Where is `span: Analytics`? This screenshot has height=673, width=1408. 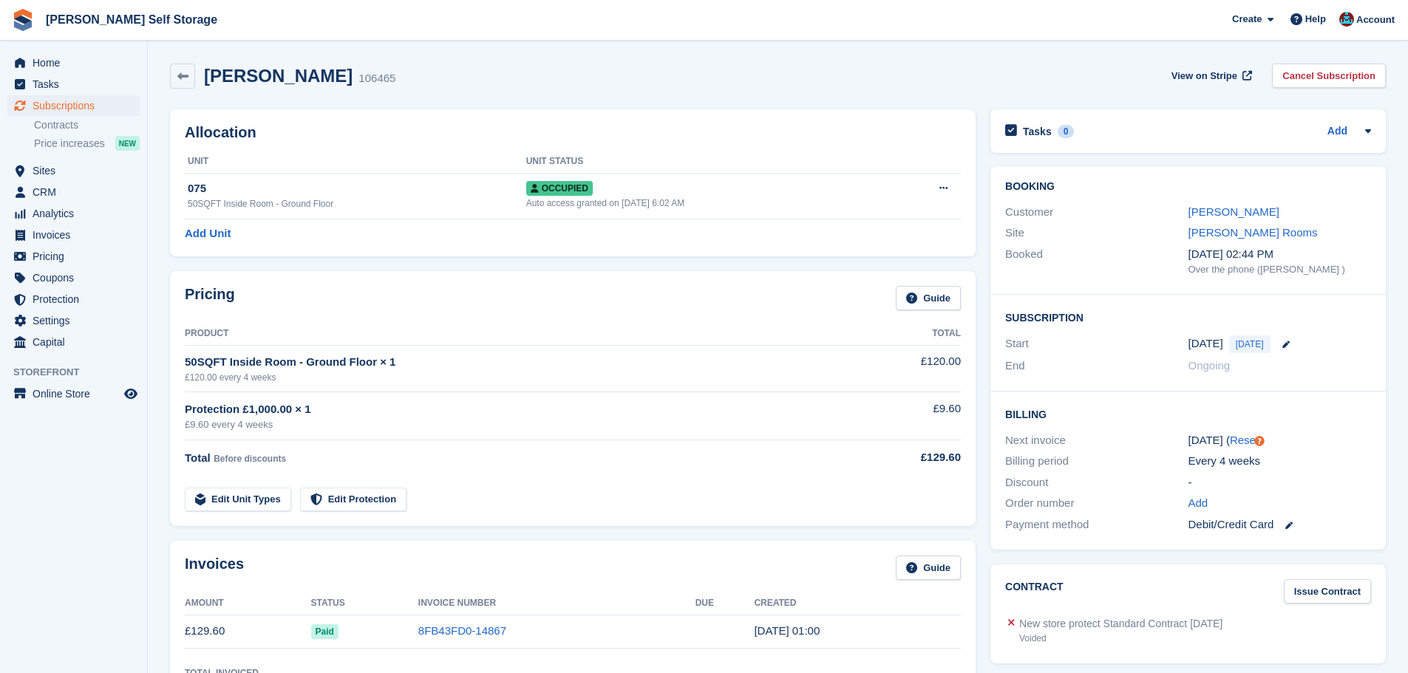 span: Analytics is located at coordinates (77, 214).